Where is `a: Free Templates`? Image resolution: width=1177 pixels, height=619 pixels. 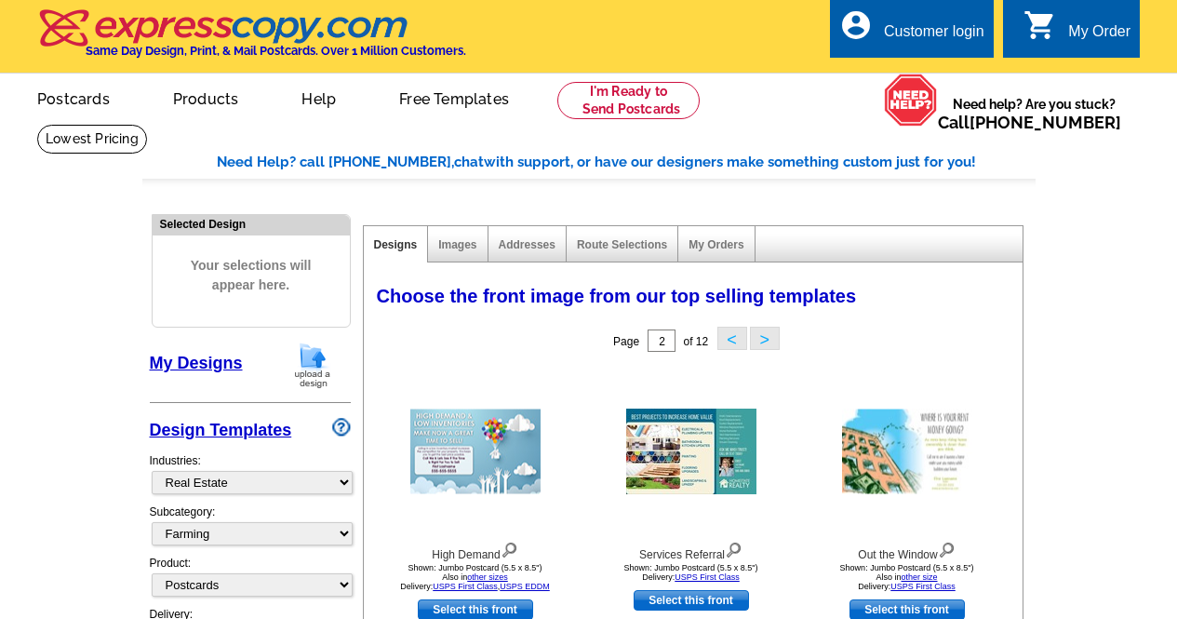 a: Free Templates is located at coordinates (454, 97).